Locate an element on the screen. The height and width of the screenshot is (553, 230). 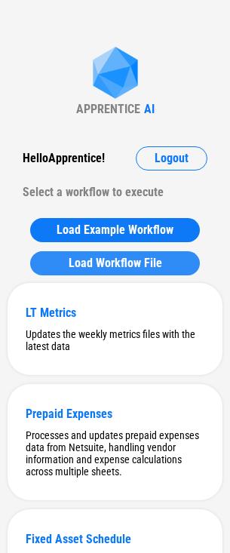
span: Logout is located at coordinates (171, 158).